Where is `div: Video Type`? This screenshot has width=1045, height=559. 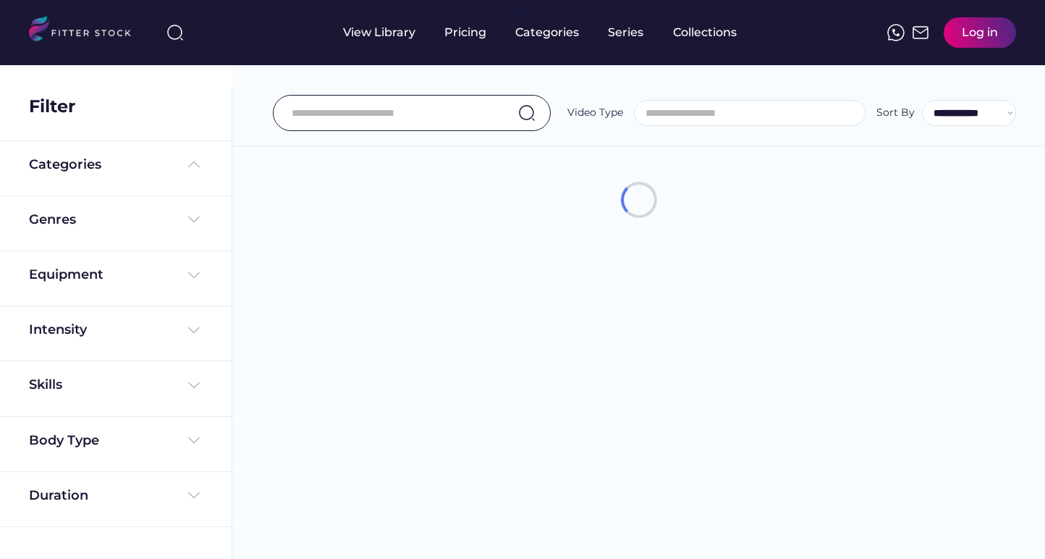 div: Video Type is located at coordinates (595, 113).